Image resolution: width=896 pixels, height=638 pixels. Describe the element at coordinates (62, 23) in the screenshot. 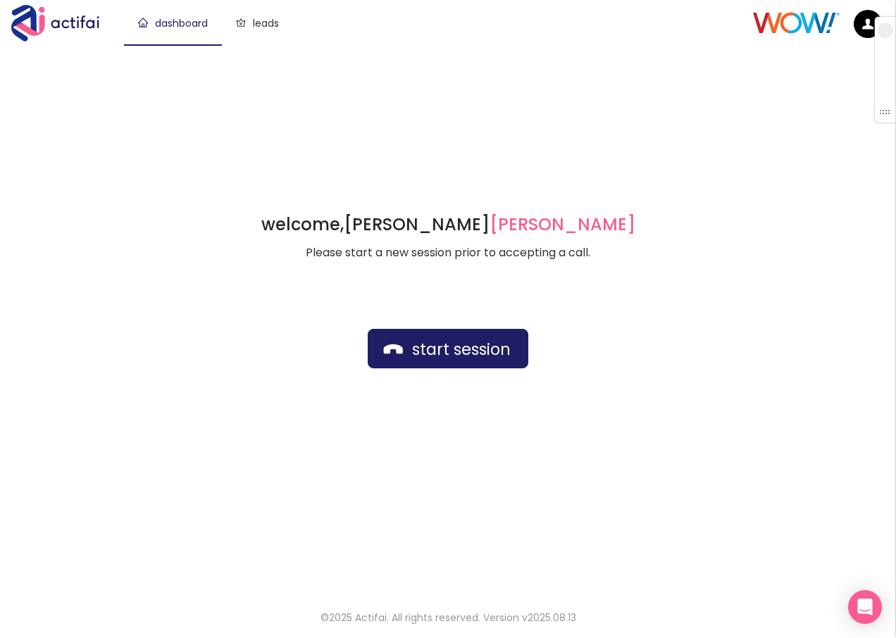

I see `img: Actifai Logo` at that location.